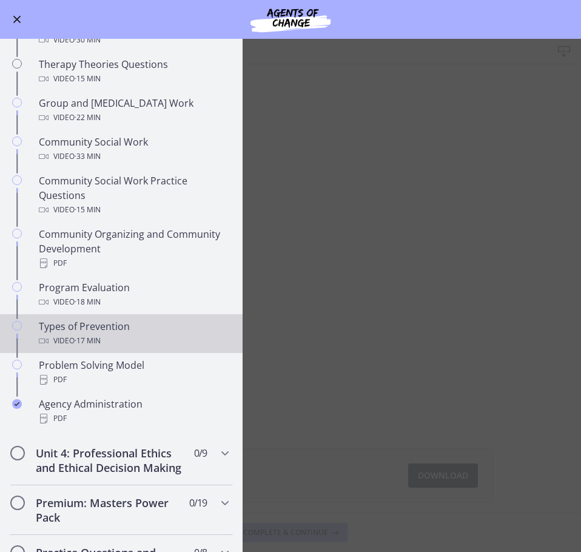  I want to click on div: Community Social Work, so click(133, 149).